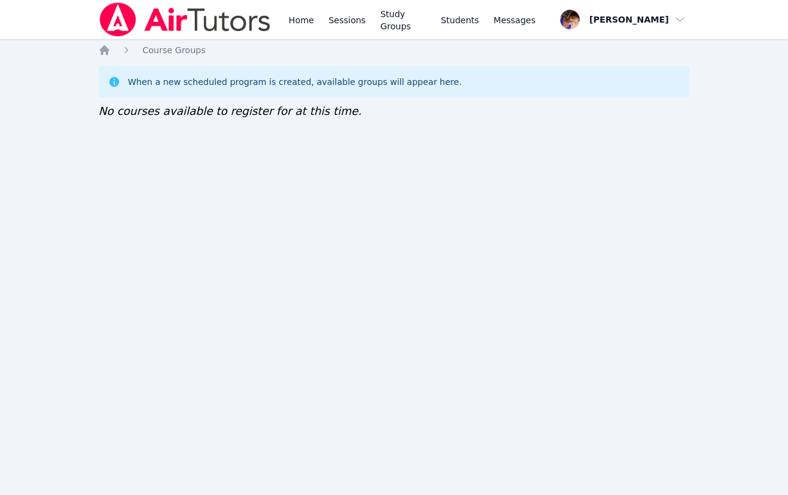 The width and height of the screenshot is (788, 495). What do you see at coordinates (184, 20) in the screenshot?
I see `img: Air Tutors` at bounding box center [184, 20].